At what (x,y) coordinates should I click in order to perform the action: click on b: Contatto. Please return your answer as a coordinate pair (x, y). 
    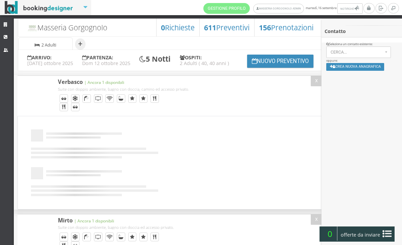
    Looking at the image, I should click on (335, 31).